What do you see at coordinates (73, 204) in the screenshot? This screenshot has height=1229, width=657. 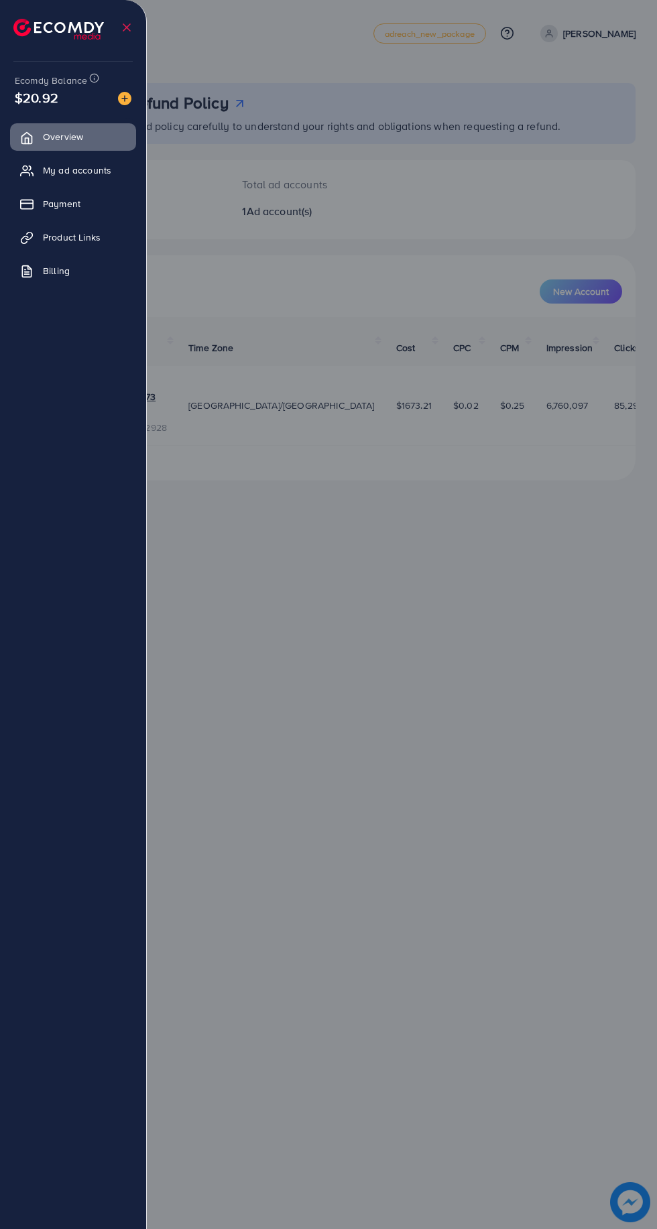 I see `a: Payment` at bounding box center [73, 204].